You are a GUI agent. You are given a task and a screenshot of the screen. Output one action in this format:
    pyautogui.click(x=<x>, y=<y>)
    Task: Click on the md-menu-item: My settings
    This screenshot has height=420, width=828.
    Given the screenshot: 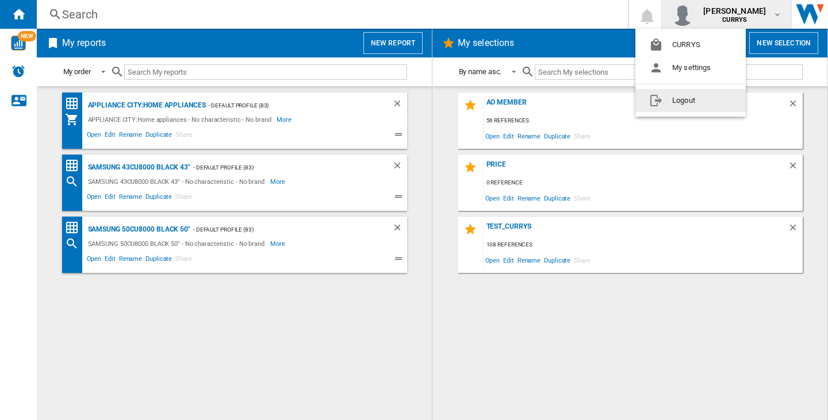 What is the action you would take?
    pyautogui.click(x=691, y=68)
    